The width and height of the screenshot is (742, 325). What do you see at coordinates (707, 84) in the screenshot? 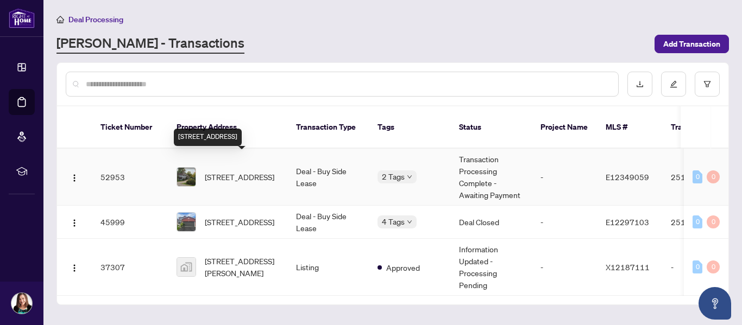
I see `span: filter` at bounding box center [707, 84].